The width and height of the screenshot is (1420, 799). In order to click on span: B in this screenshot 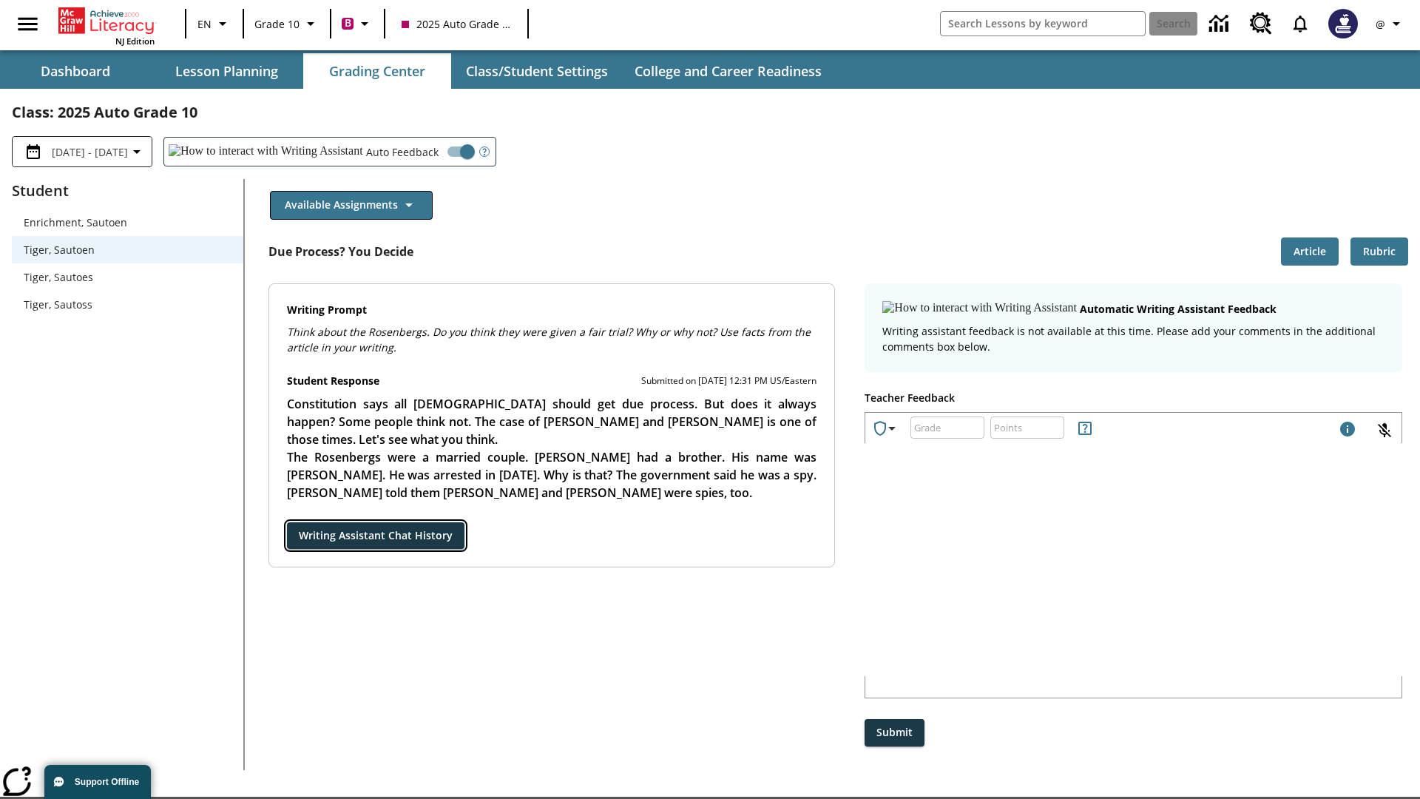, I will do `click(348, 23)`.